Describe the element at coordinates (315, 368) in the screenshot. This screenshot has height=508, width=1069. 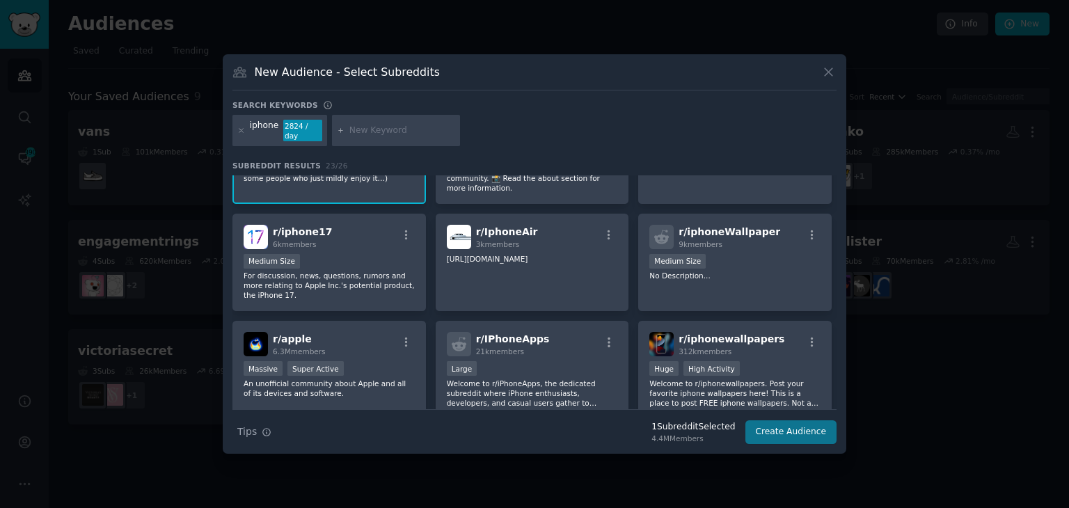
I see `div: Super Active` at that location.